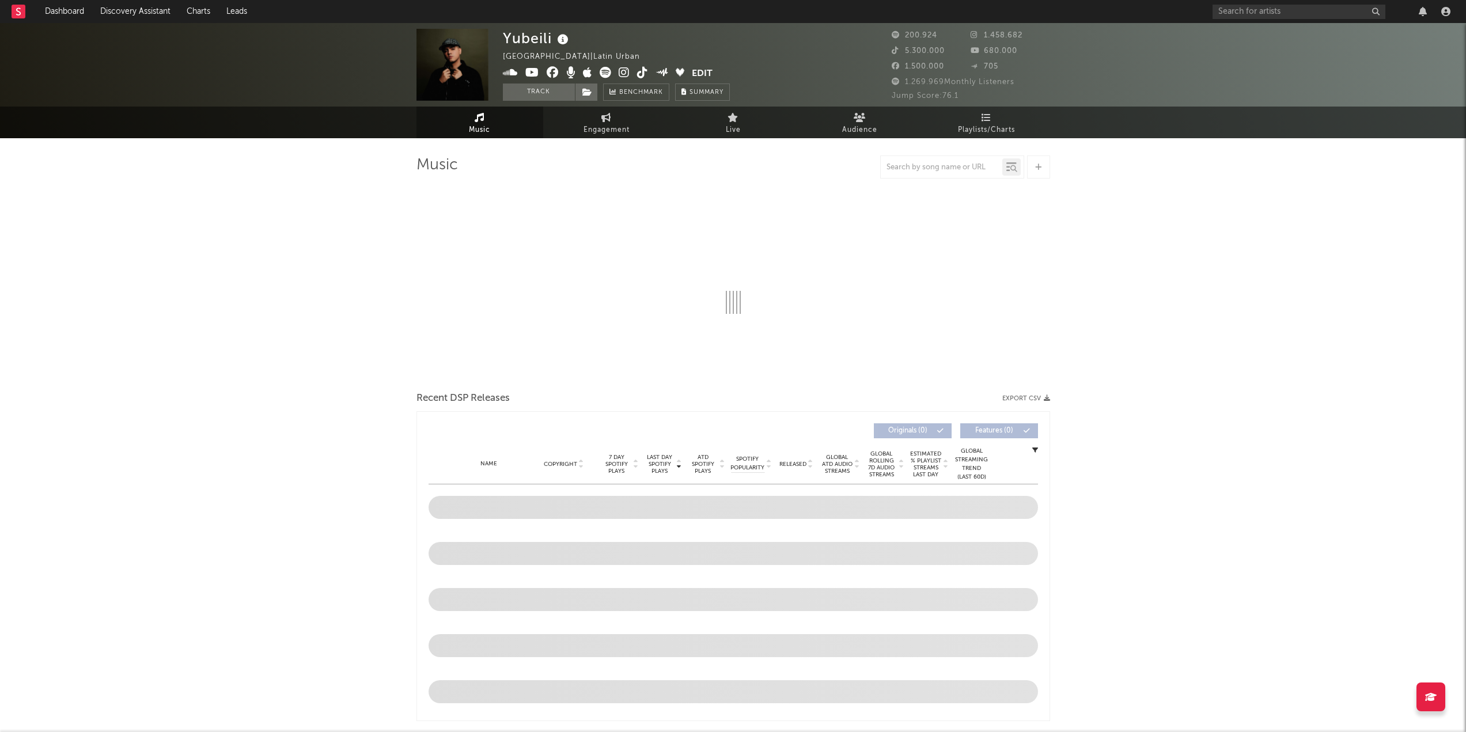 The height and width of the screenshot is (732, 1466). I want to click on span: Music, so click(479, 130).